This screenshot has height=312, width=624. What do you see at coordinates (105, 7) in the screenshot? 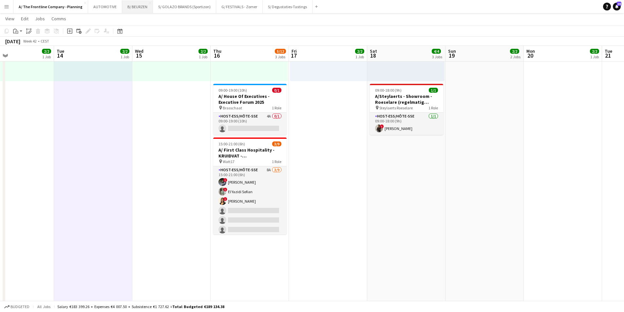
I see `button: AUTOMOTIVE` at bounding box center [105, 7].